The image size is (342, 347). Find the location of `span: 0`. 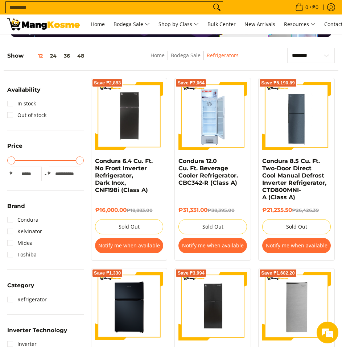

span: 0 is located at coordinates (307, 7).